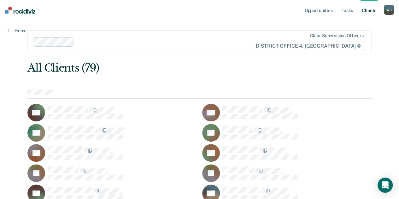 The image size is (399, 199). Describe the element at coordinates (20, 10) in the screenshot. I see `img: Recidiviz` at that location.